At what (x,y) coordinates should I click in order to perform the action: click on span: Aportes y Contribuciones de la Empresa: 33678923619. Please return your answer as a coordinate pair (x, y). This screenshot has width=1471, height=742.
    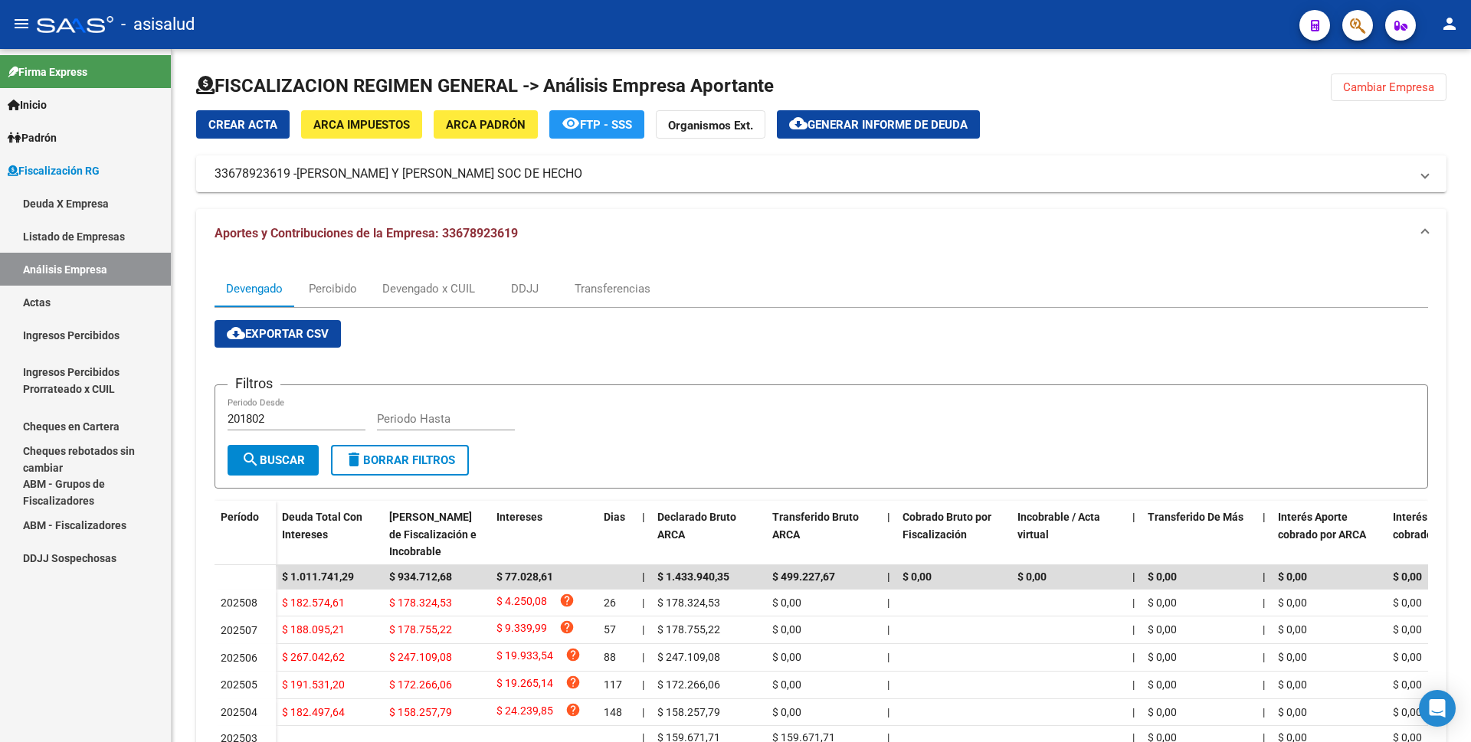
    Looking at the image, I should click on (366, 233).